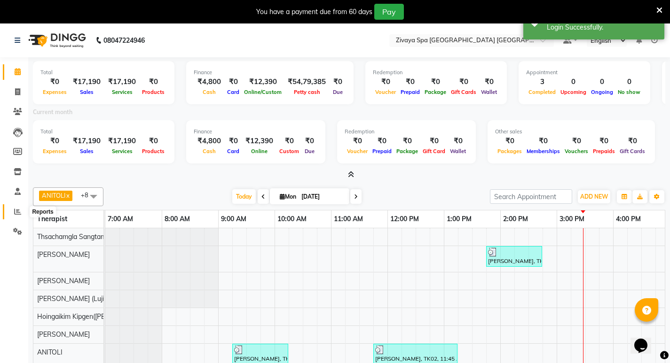 Image resolution: width=670 pixels, height=363 pixels. Describe the element at coordinates (603, 151) in the screenshot. I see `span: Prepaids` at that location.